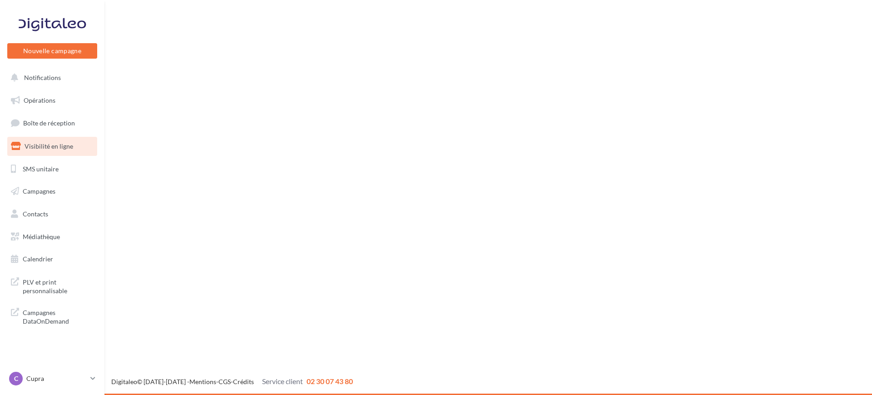 This screenshot has width=872, height=395. I want to click on span: Opérations, so click(39, 100).